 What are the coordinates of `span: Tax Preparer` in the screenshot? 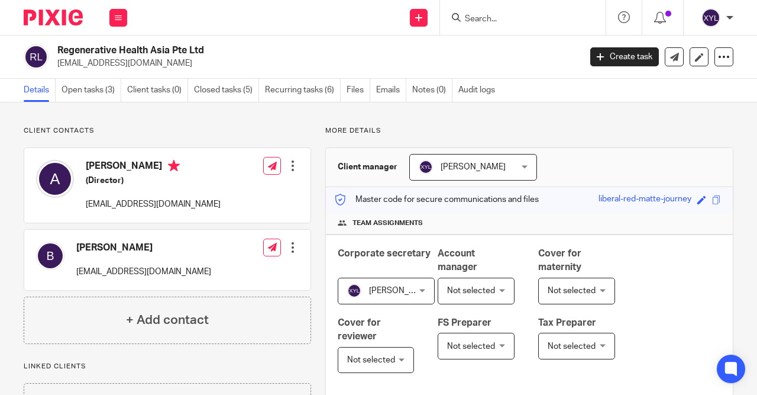 It's located at (567, 322).